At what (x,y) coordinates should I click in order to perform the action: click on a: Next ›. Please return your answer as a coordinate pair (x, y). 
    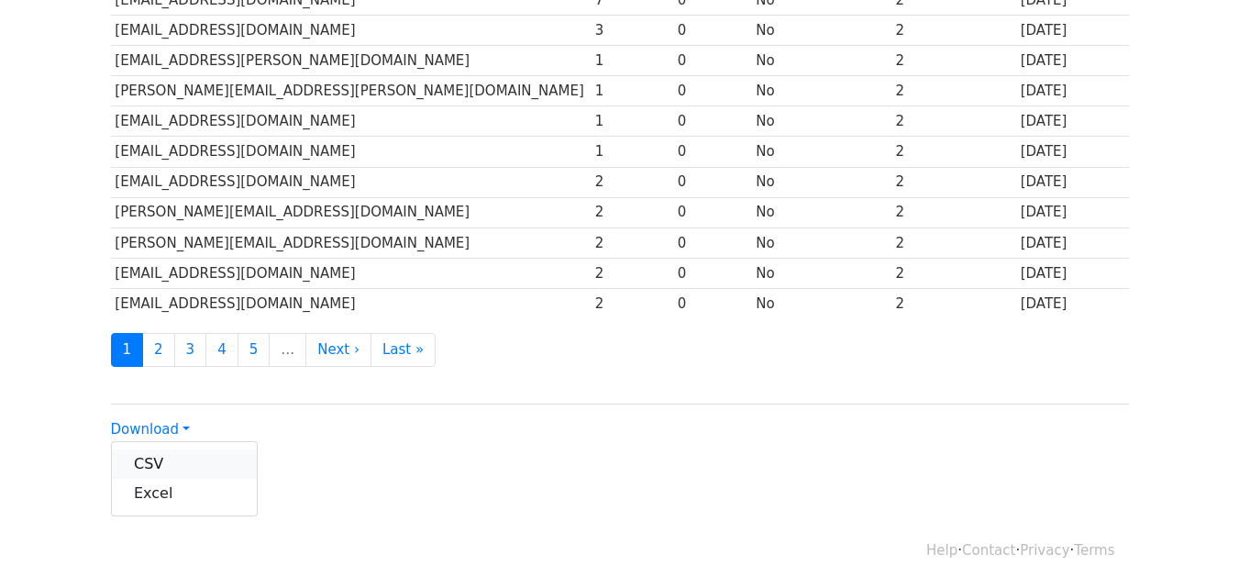
    Looking at the image, I should click on (338, 349).